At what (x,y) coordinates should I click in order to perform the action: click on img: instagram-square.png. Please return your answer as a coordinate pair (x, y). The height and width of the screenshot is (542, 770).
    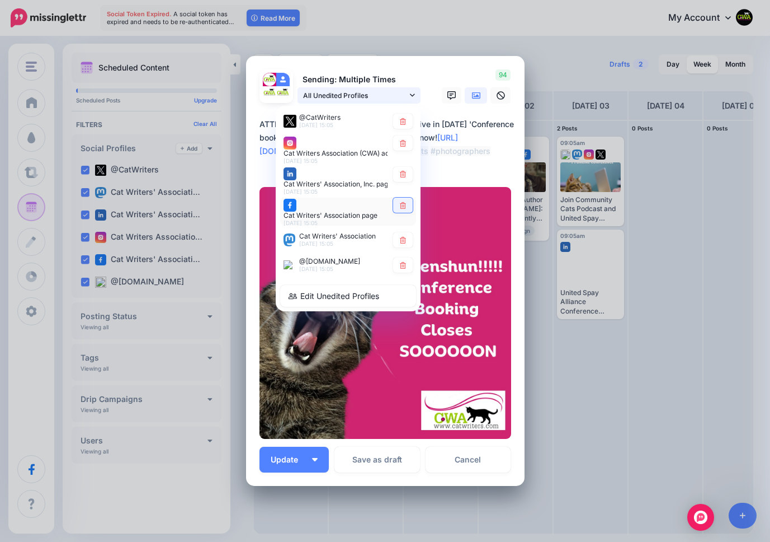
    Looking at the image, I should click on (290, 143).